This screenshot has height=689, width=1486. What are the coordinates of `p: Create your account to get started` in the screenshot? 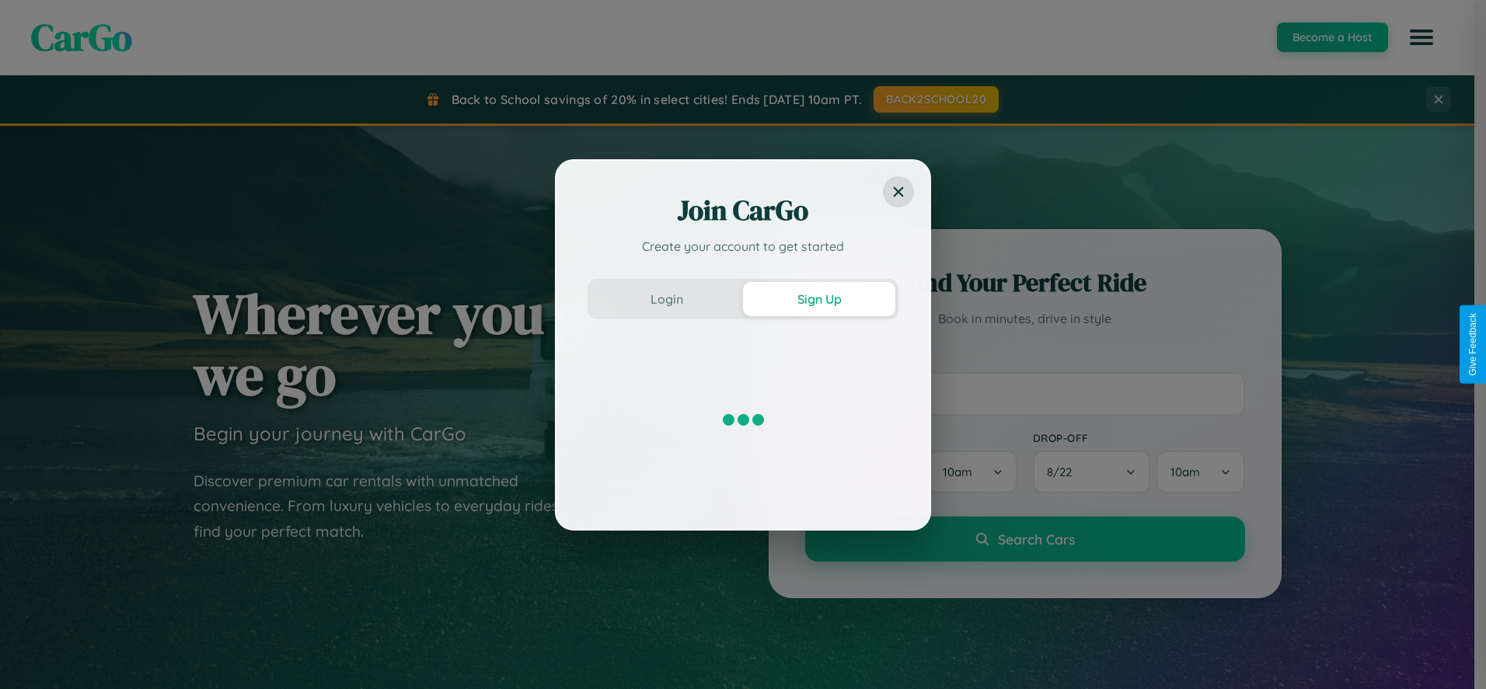 It's located at (743, 246).